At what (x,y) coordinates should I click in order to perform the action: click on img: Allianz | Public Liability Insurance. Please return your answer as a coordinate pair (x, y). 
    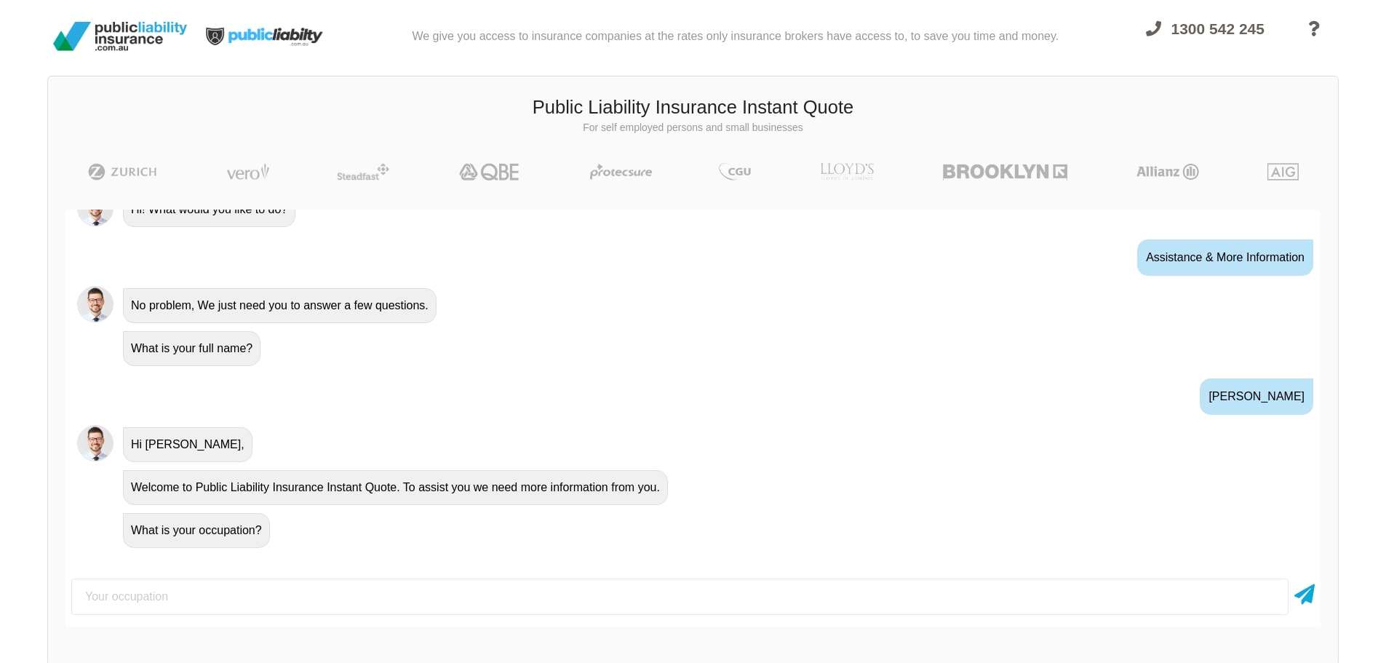
    Looking at the image, I should click on (1168, 172).